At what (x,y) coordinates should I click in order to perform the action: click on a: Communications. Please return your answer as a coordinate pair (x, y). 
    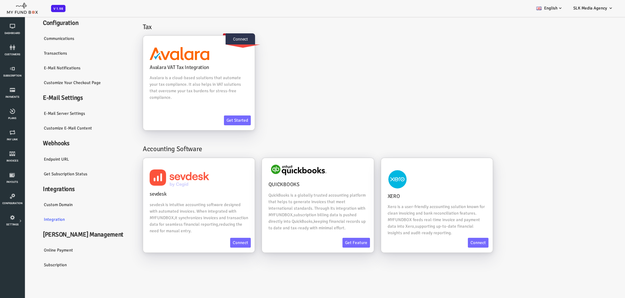
    Looking at the image, I should click on (62, 41).